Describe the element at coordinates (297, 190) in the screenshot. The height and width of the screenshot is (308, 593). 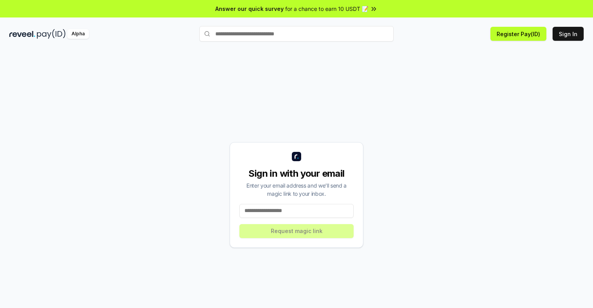
I see `div: Enter your email address and we’ll send a magic link to your inbox.` at that location.